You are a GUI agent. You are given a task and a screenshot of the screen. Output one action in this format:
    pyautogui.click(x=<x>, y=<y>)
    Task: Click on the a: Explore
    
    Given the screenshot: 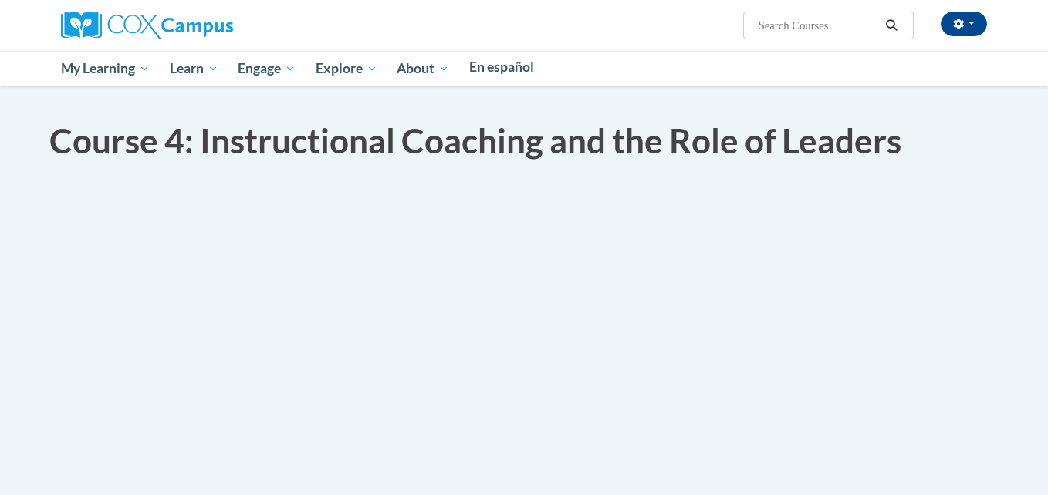 What is the action you would take?
    pyautogui.click(x=346, y=69)
    